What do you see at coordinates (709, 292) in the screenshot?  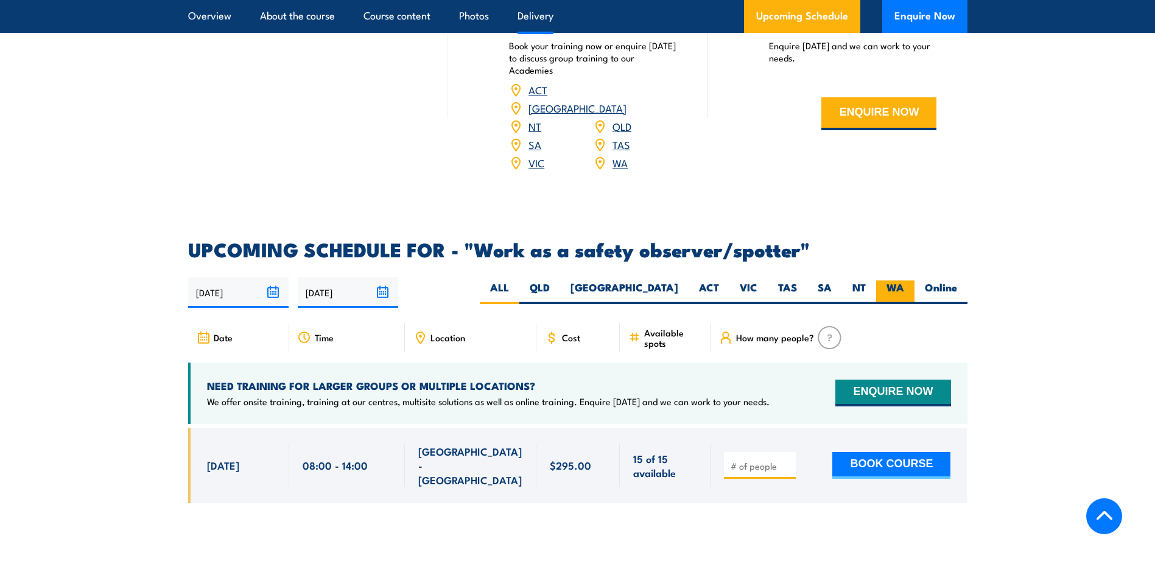 I see `label: ACT` at bounding box center [709, 292].